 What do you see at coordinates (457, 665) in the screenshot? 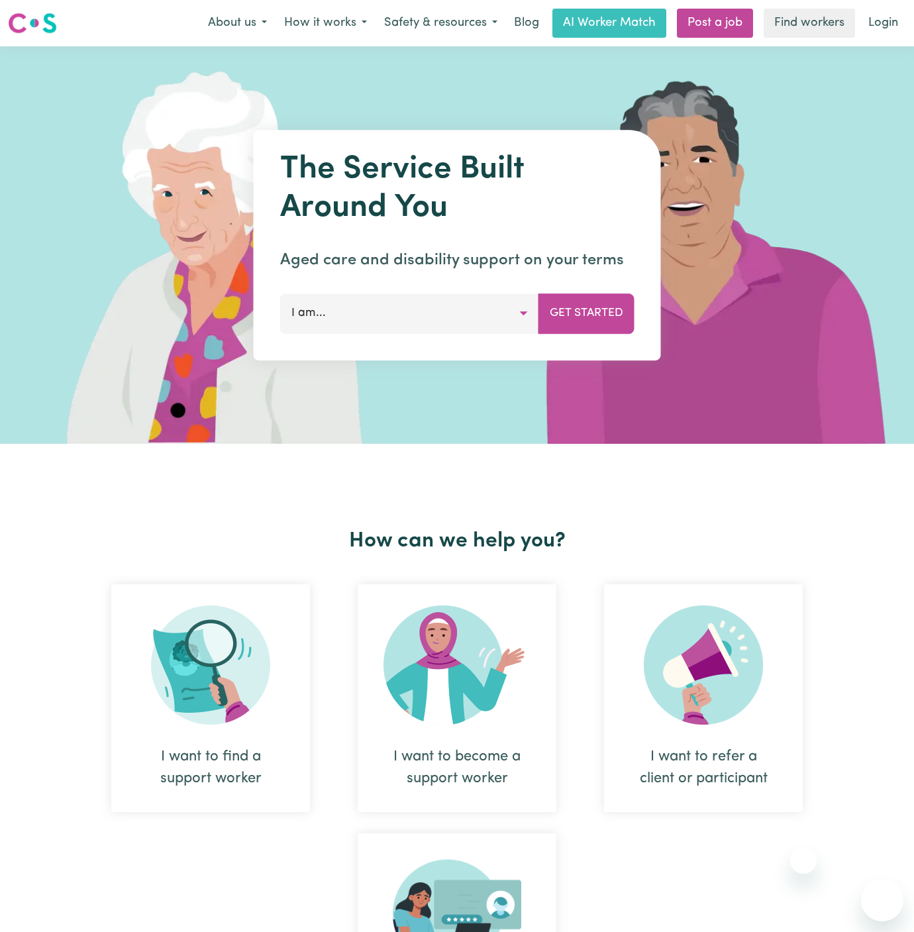
I see `img: Become Worker` at bounding box center [457, 665].